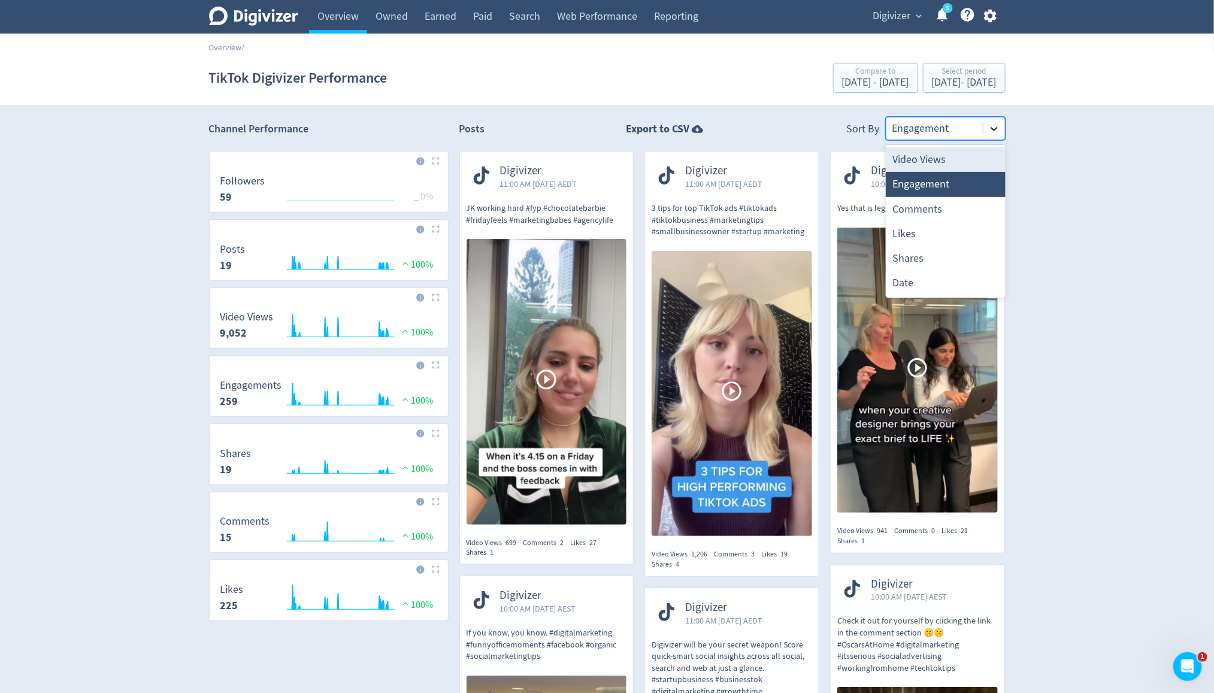 Image resolution: width=1214 pixels, height=693 pixels. I want to click on dt: Shares, so click(236, 453).